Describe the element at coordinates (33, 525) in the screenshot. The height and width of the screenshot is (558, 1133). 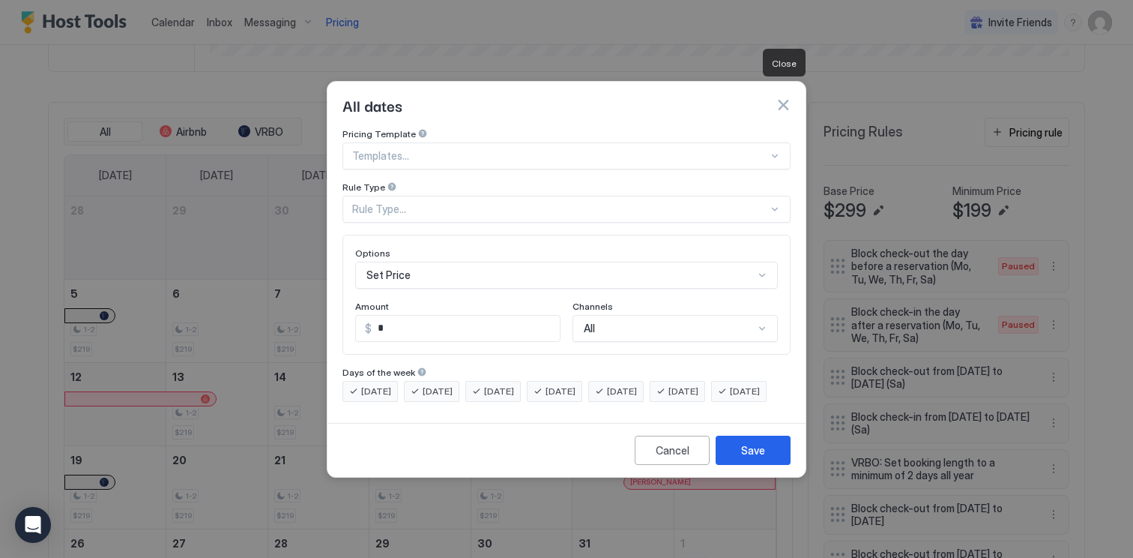
I see `div: Open Intercom Messenger` at that location.